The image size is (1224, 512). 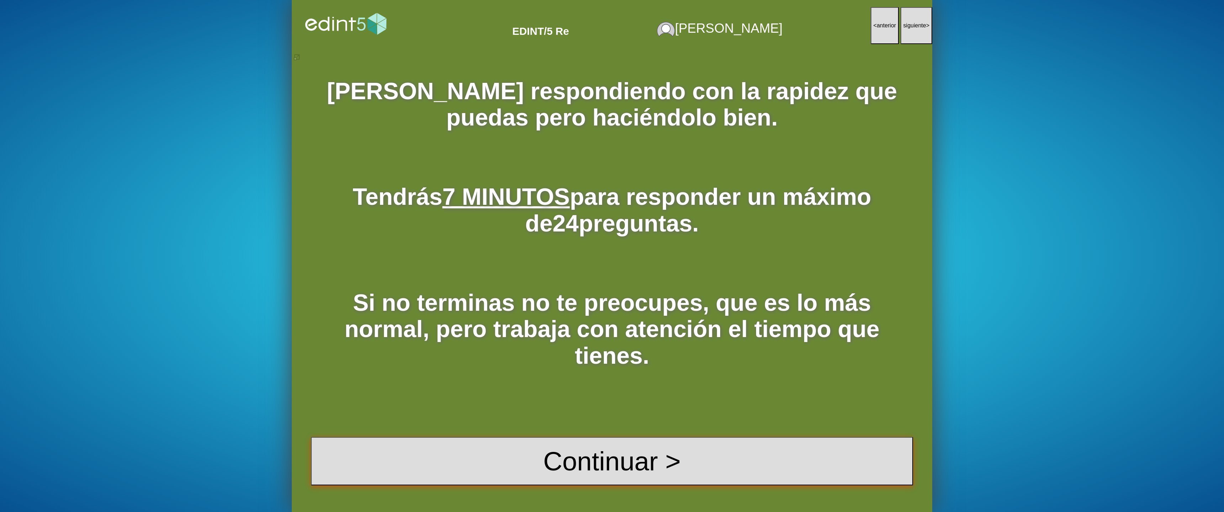 What do you see at coordinates (346, 24) in the screenshot?
I see `img: logo_edint5_num_blanco.svg` at bounding box center [346, 24].